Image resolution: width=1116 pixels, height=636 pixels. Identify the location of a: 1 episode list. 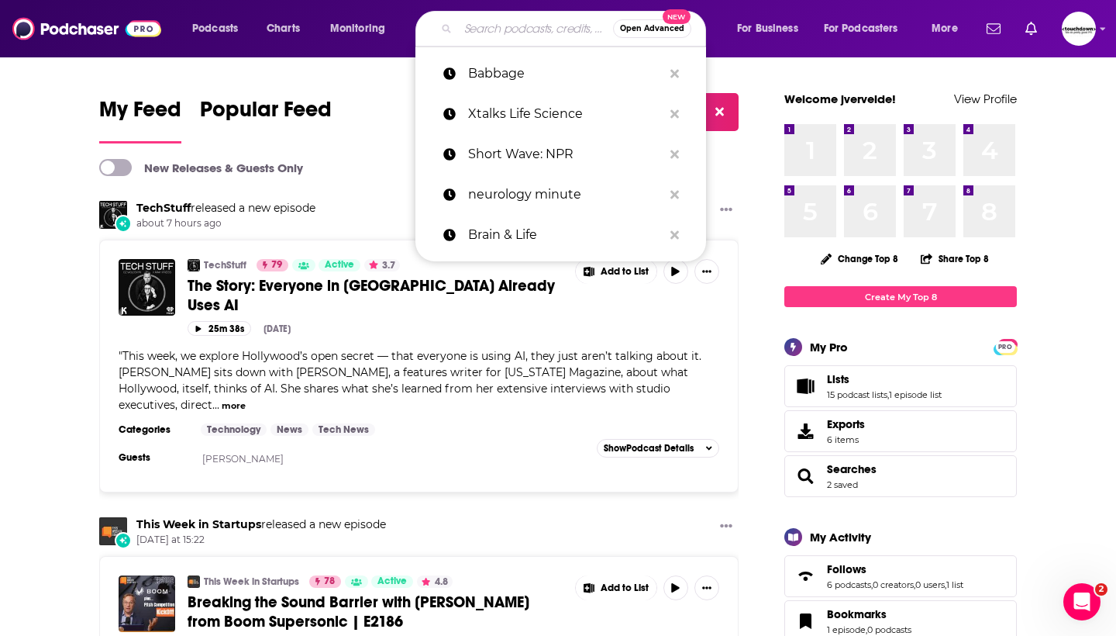
(915, 395).